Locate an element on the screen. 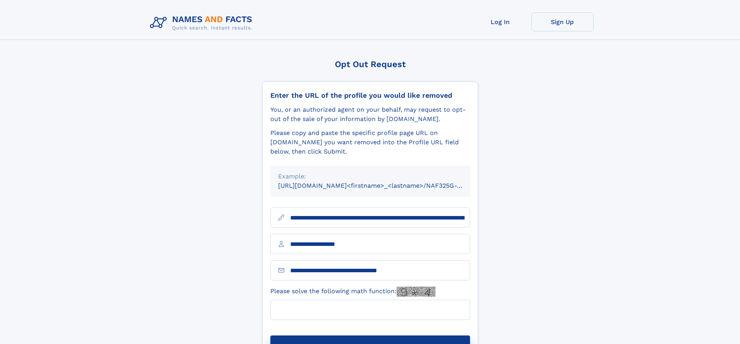  div: You, or an authorized agent on your behalf, may request to opt-out of the sale of your informatio... is located at coordinates (370, 115).